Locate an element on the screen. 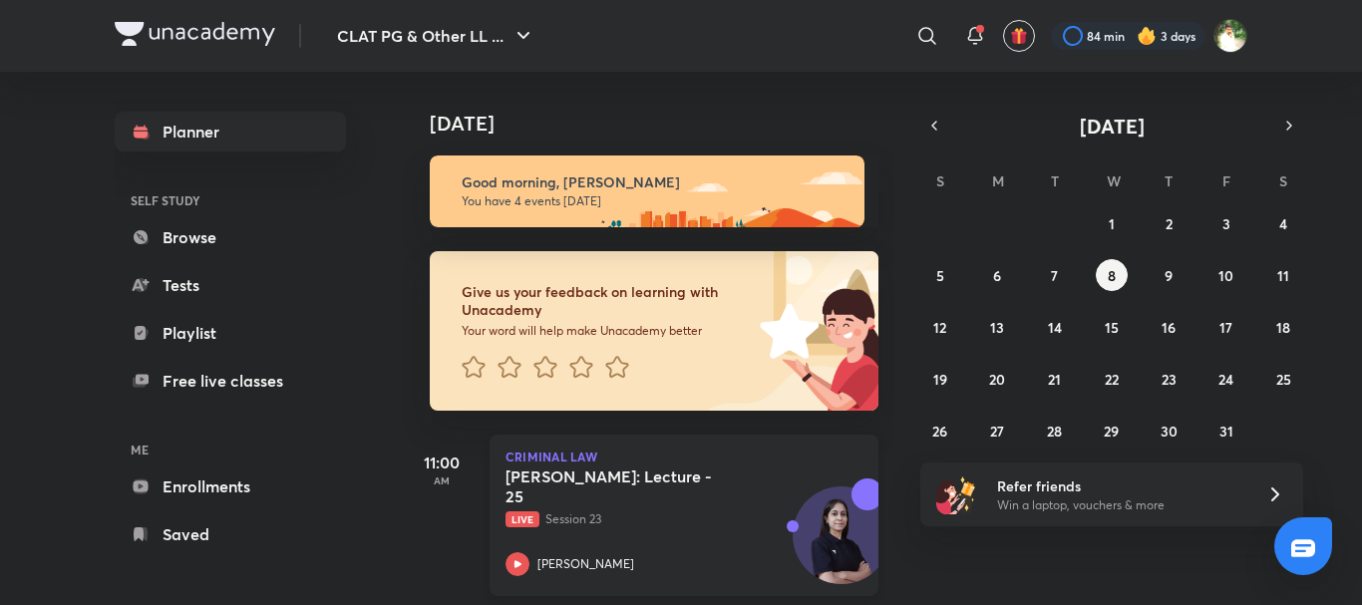 The height and width of the screenshot is (605, 1362). abbr: October 26, 2025 is located at coordinates (939, 431).